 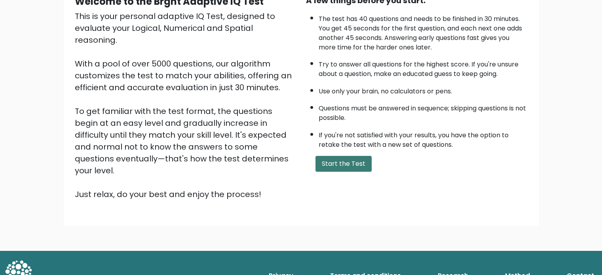 I want to click on li: Try to answer all questions for the highest score. If you're unsure about a question, make an edu..., so click(x=423, y=67).